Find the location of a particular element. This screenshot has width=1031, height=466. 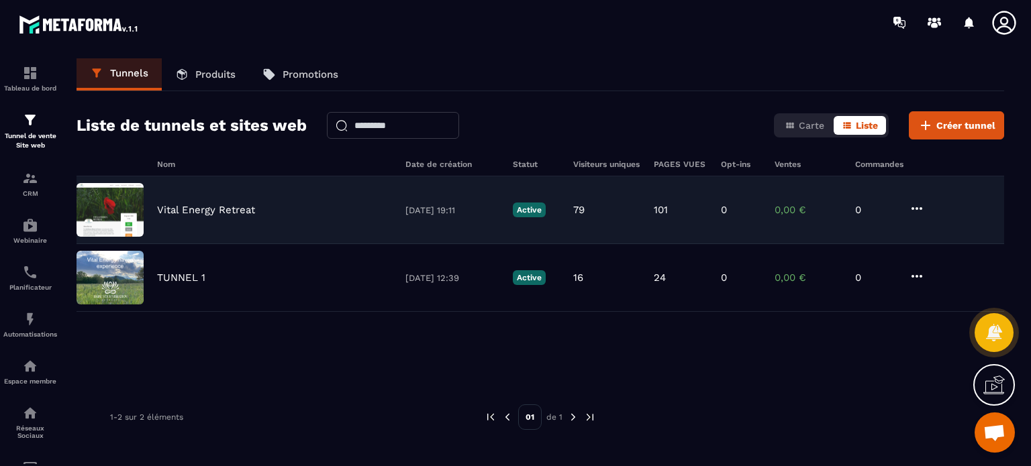

p: 101 is located at coordinates (660, 210).